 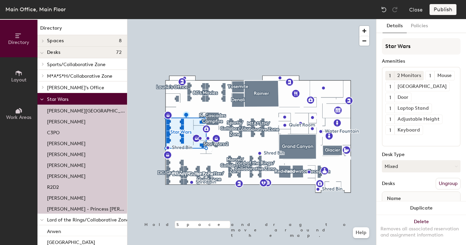 I want to click on span: Lord of the Rings/Collaborative Zone, so click(x=88, y=220).